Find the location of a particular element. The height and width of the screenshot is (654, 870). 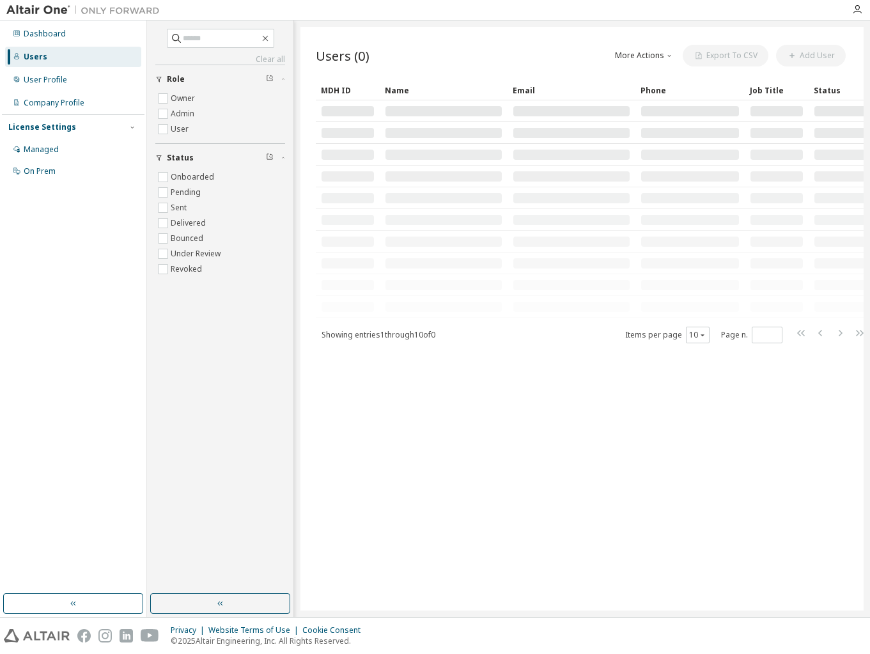

label: Revoked is located at coordinates (187, 269).